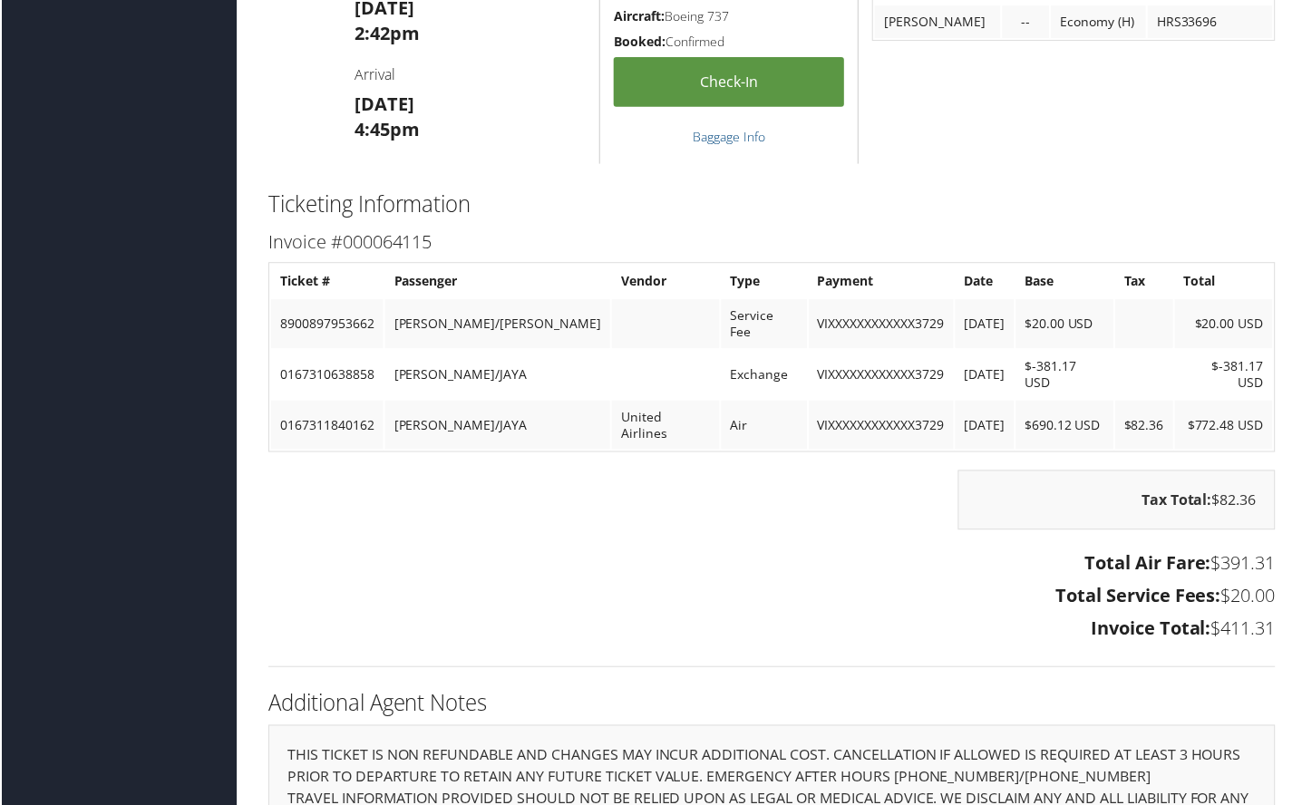 This screenshot has width=1302, height=805. I want to click on h3: $20.00, so click(772, 597).